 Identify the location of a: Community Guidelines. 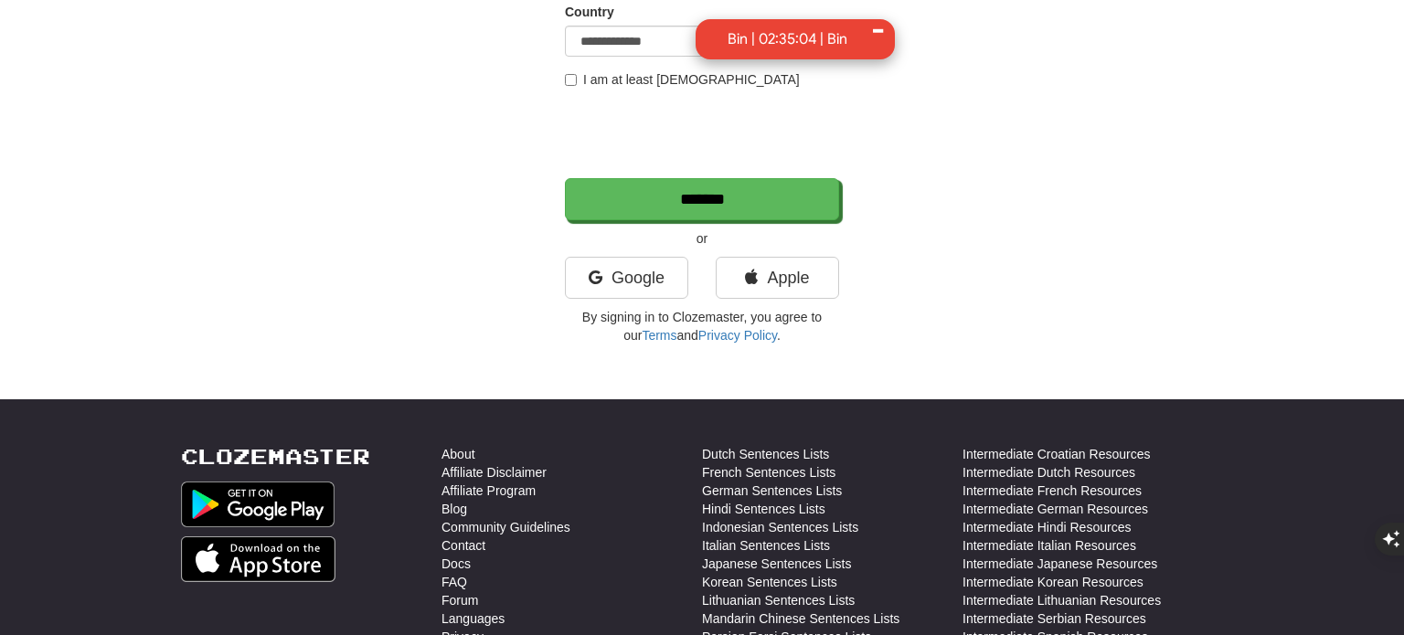
(505, 527).